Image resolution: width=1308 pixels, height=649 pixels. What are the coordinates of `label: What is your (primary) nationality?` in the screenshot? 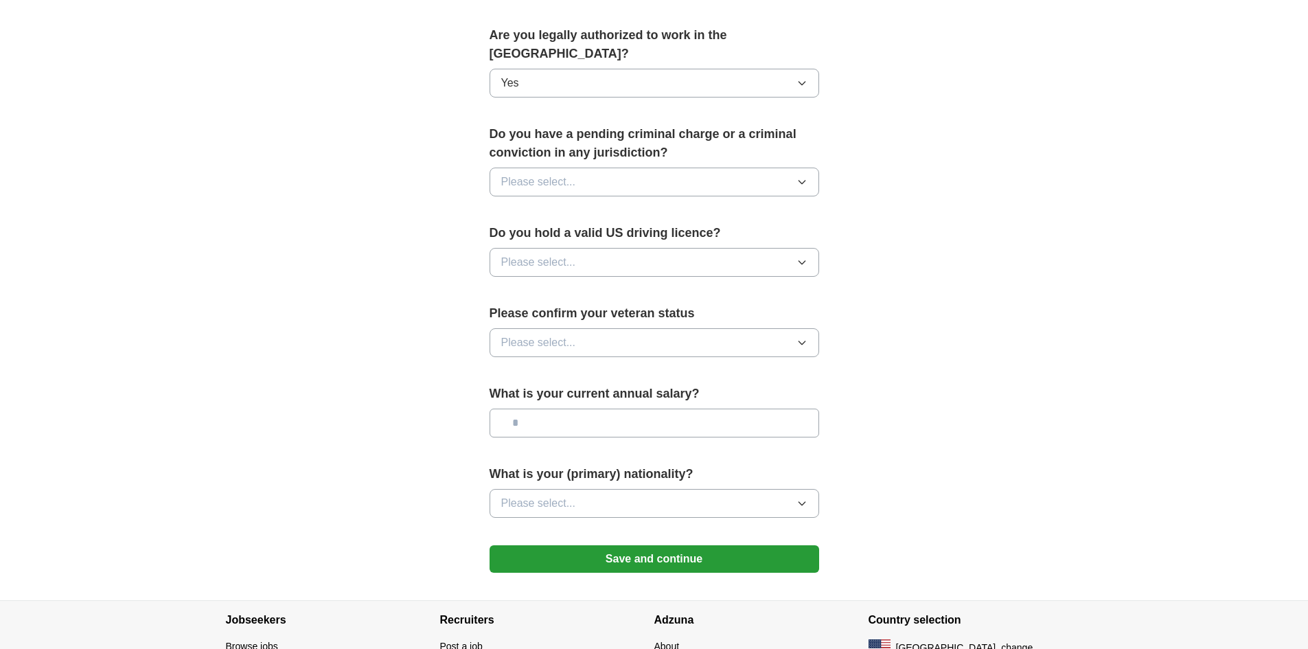 It's located at (654, 474).